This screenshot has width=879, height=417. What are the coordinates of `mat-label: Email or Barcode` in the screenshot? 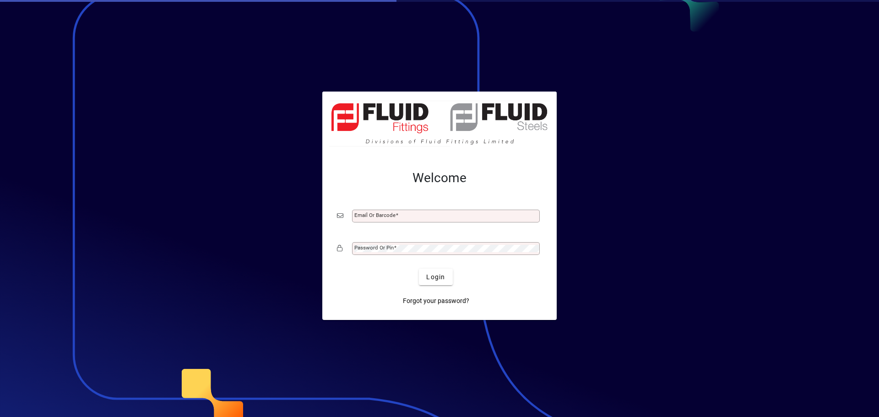 It's located at (375, 215).